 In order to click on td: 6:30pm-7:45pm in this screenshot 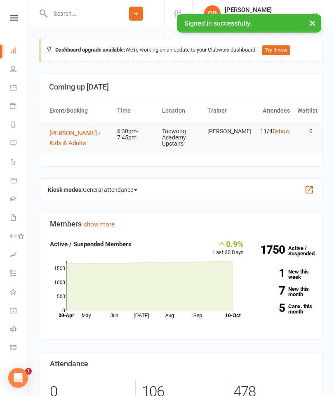, I will do `click(136, 134)`.